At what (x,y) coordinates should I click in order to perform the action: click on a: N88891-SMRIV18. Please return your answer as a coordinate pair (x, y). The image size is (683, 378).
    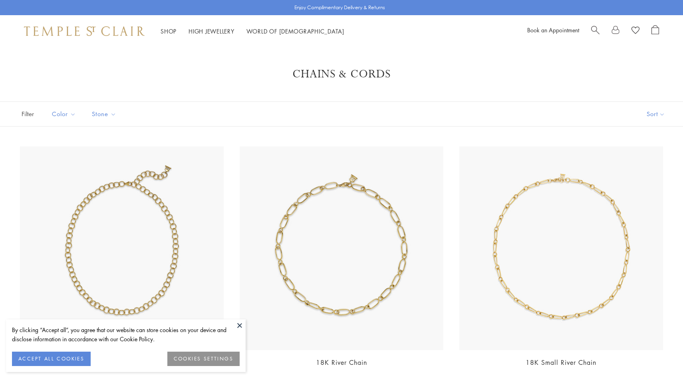
    Looking at the image, I should click on (561, 248).